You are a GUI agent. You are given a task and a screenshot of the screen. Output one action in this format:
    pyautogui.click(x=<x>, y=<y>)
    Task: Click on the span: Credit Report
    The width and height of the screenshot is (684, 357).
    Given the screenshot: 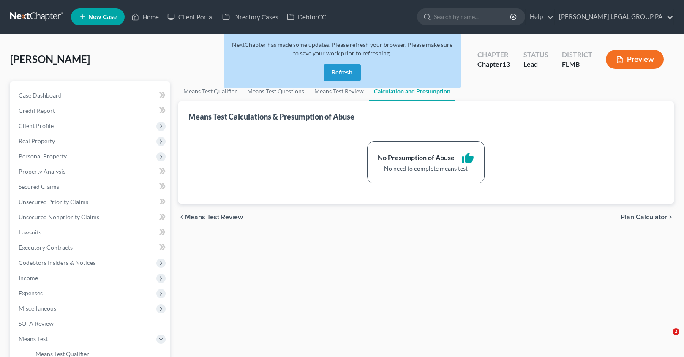 What is the action you would take?
    pyautogui.click(x=37, y=110)
    